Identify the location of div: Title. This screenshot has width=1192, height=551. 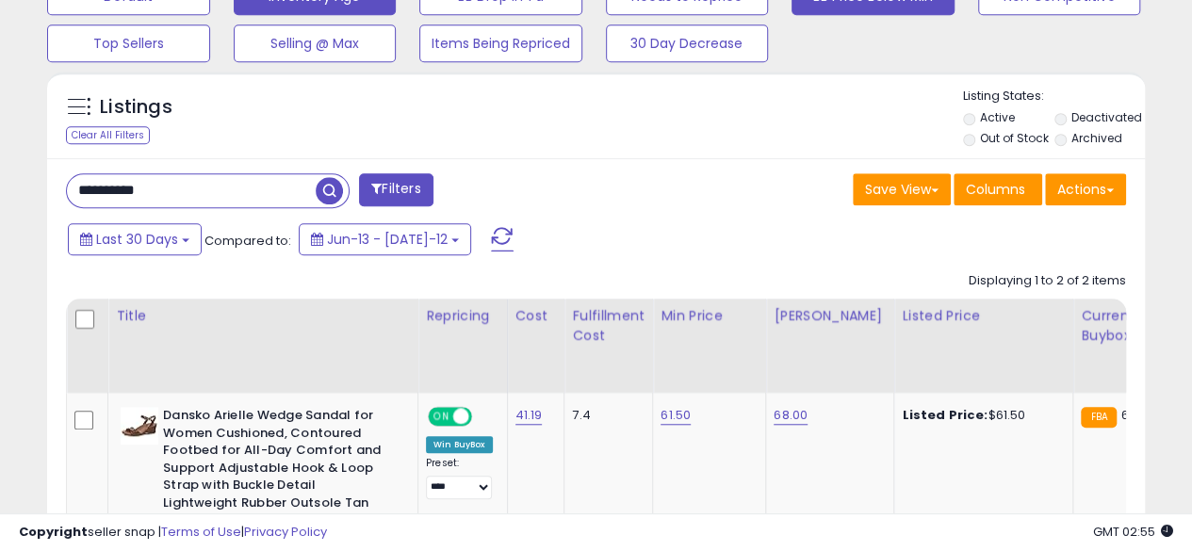
(263, 316).